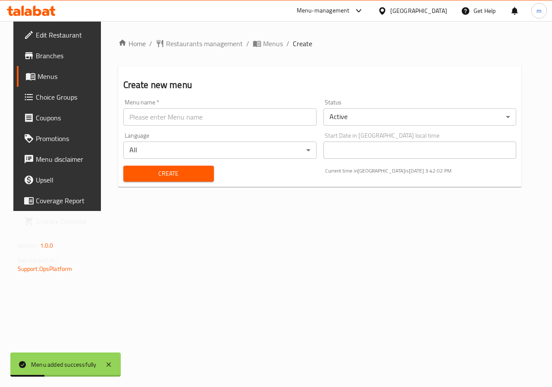  What do you see at coordinates (204, 44) in the screenshot?
I see `span: Restaurants management` at bounding box center [204, 44].